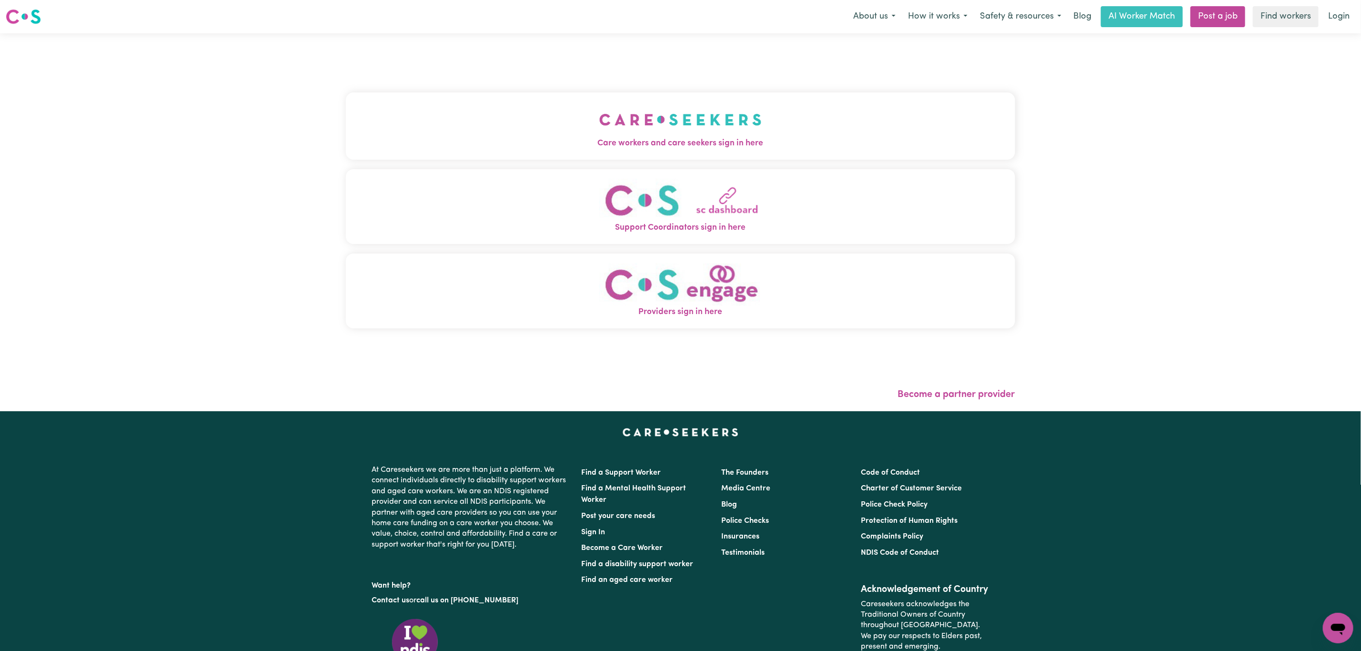 The height and width of the screenshot is (651, 1361). Describe the element at coordinates (471, 600) in the screenshot. I see `p: or` at that location.